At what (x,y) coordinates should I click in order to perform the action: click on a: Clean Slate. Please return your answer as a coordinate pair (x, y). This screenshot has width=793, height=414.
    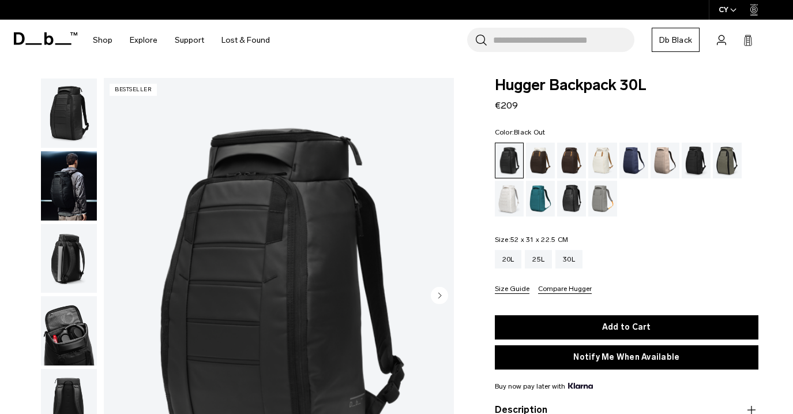
    Looking at the image, I should click on (509, 198).